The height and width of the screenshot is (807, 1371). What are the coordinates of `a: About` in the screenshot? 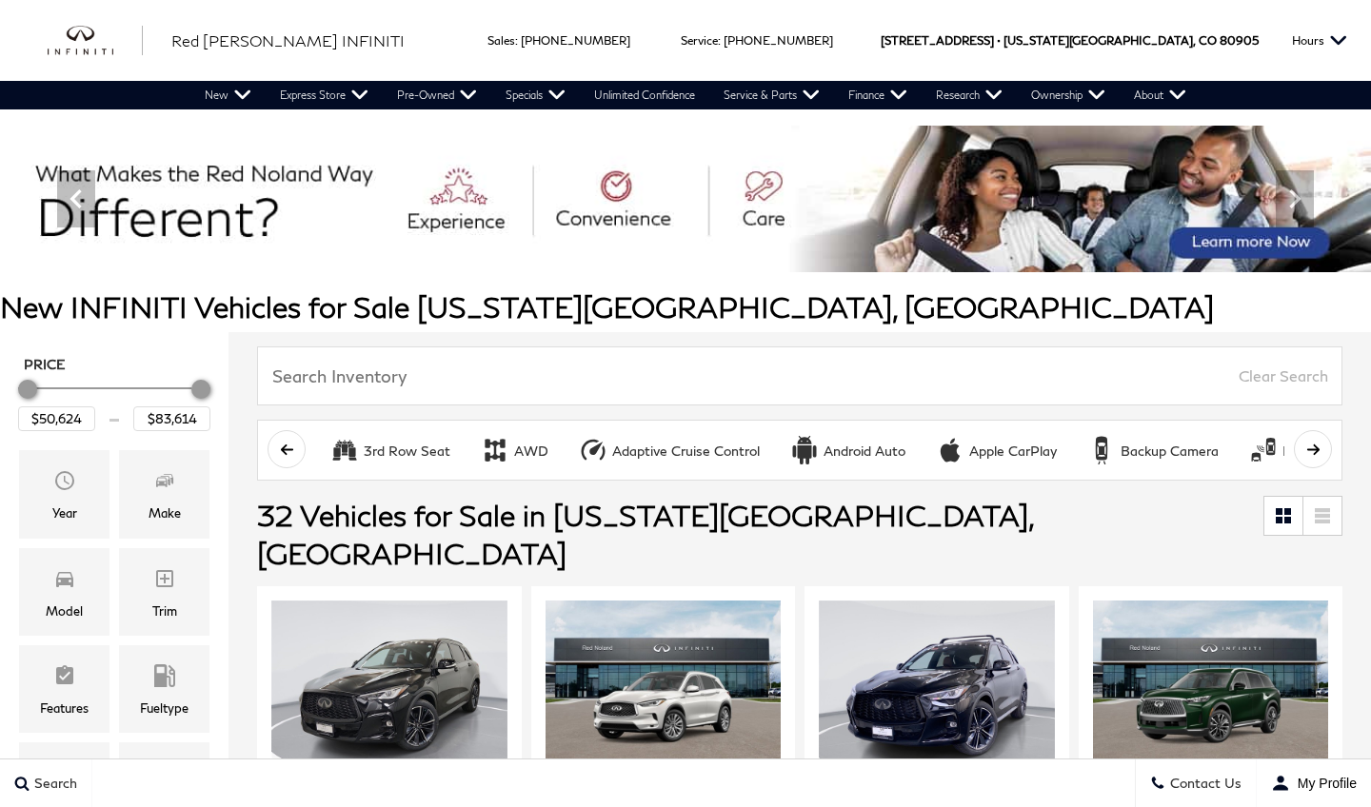 It's located at (1160, 95).